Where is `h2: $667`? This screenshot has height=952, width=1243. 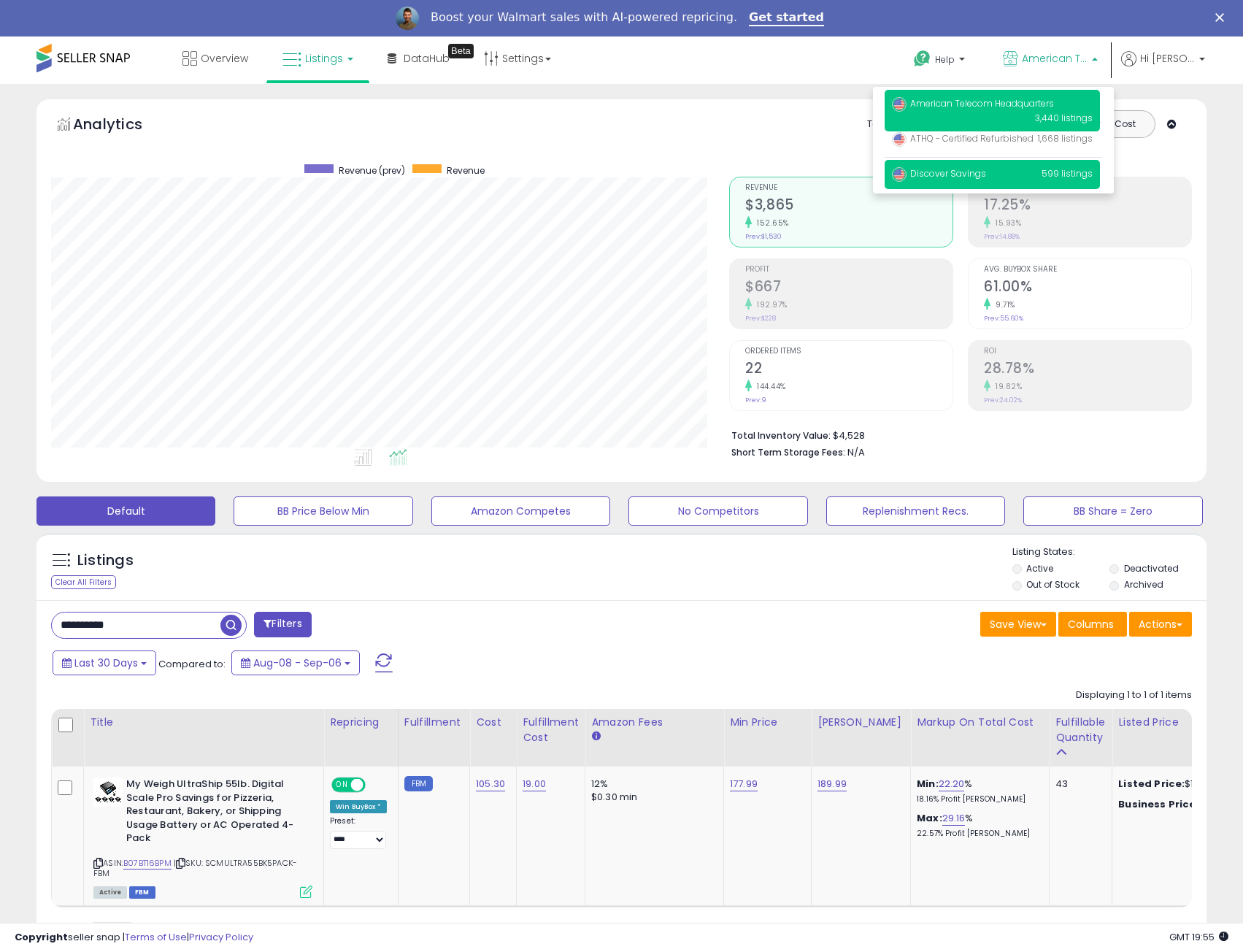
h2: $667 is located at coordinates (849, 288).